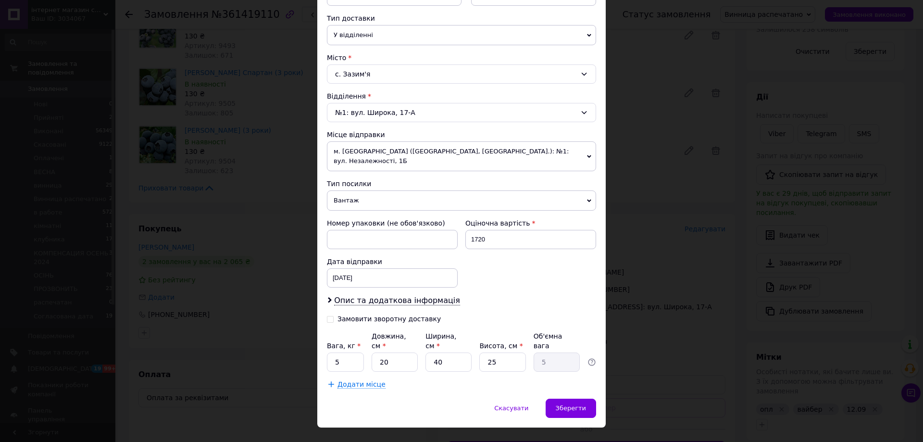  I want to click on span: Тип доставки, so click(351, 18).